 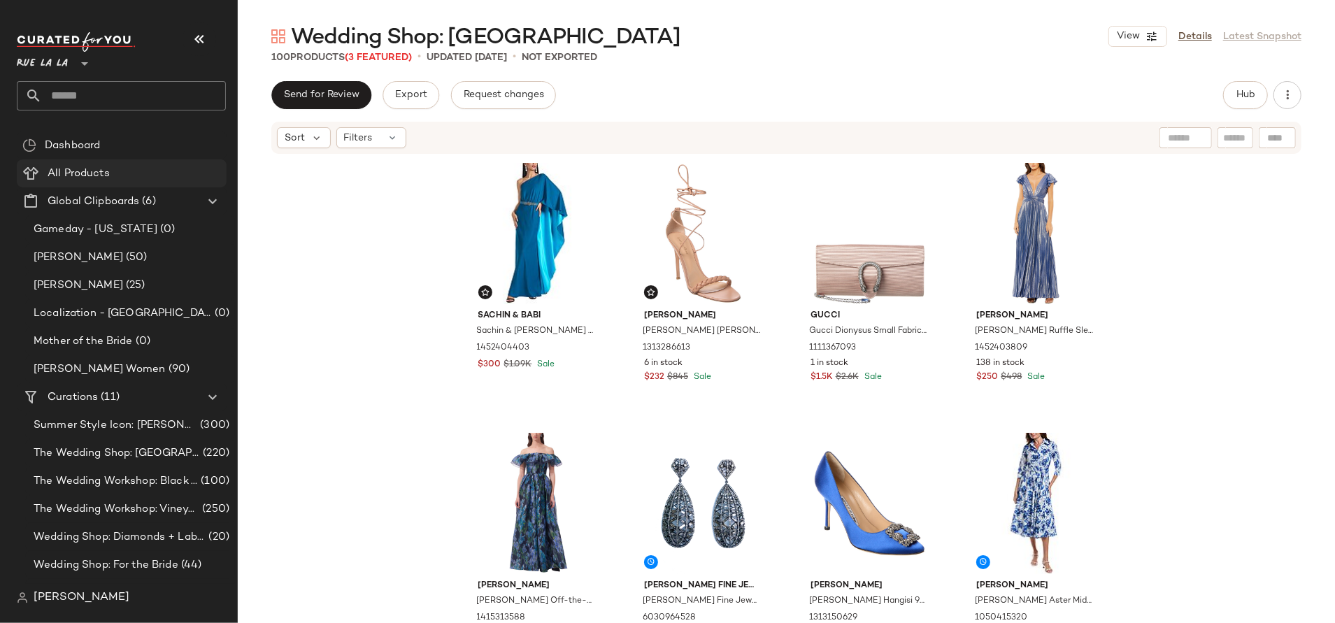 I want to click on span: $2.6K, so click(x=847, y=378).